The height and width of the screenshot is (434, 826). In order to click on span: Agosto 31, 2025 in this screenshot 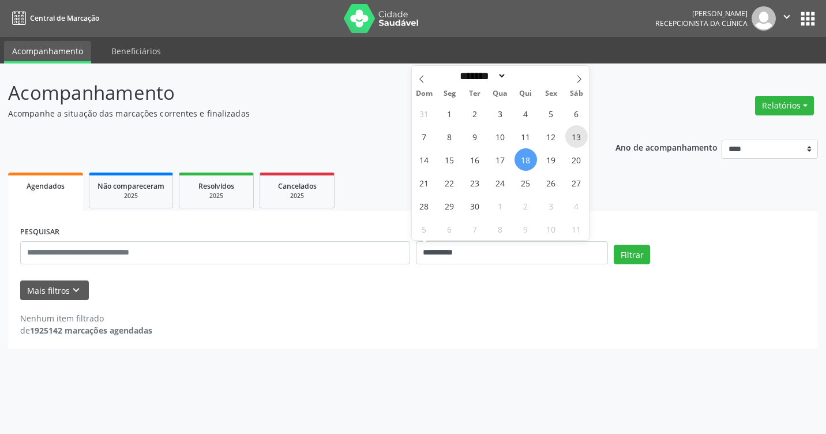, I will do `click(424, 113)`.